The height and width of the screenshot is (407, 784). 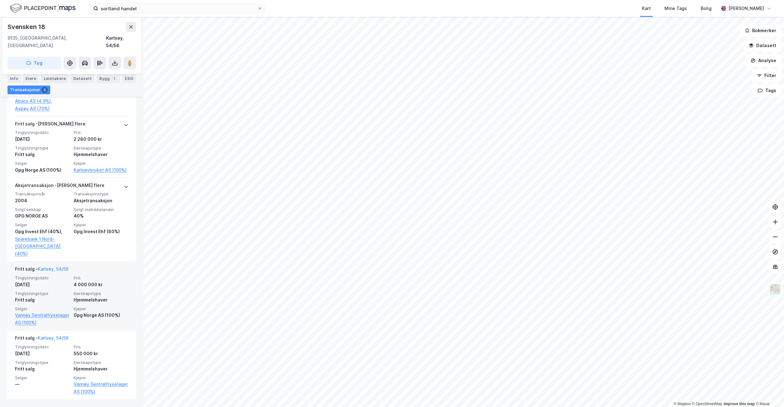 What do you see at coordinates (34, 63) in the screenshot?
I see `button: Tag` at bounding box center [34, 63].